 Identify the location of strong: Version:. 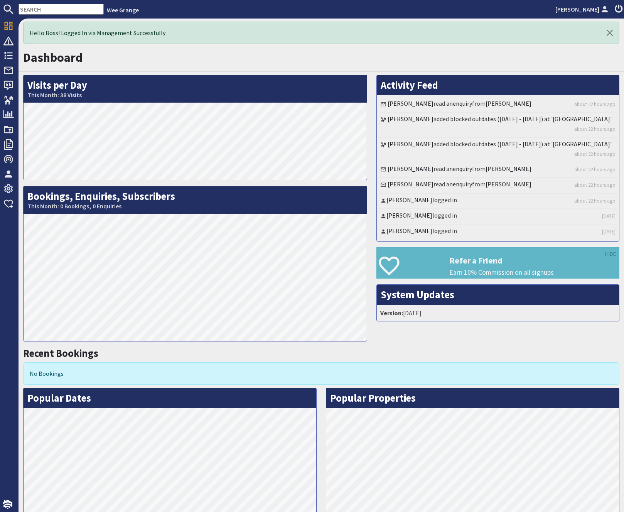
(391, 313).